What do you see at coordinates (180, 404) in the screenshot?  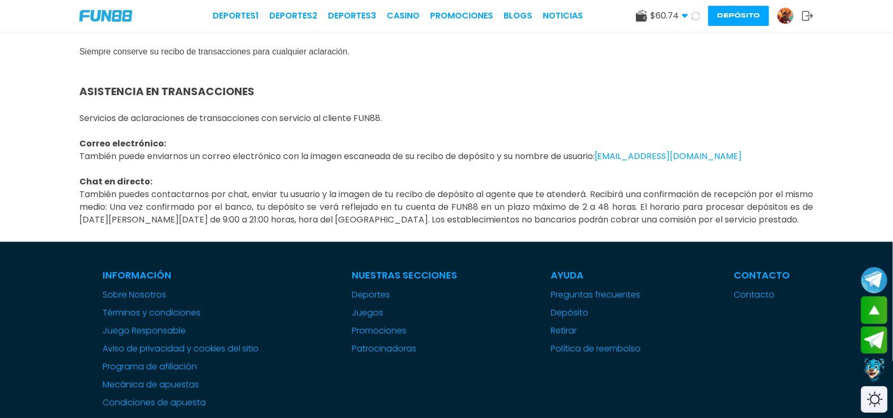 I see `a: Condiciones de apuesta` at bounding box center [180, 404].